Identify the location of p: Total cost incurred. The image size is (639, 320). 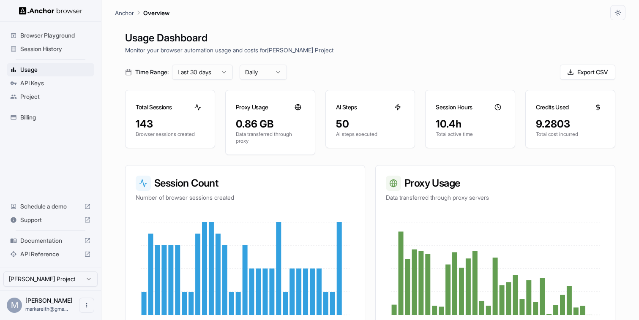
(570, 134).